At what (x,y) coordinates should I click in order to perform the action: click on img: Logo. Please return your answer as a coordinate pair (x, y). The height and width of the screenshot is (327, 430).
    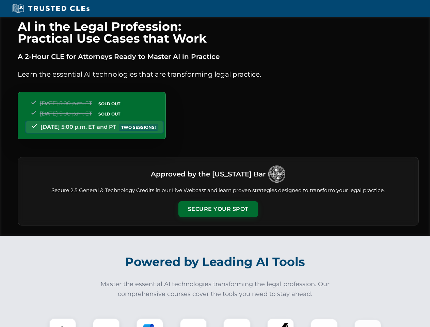
    Looking at the image, I should click on (277, 174).